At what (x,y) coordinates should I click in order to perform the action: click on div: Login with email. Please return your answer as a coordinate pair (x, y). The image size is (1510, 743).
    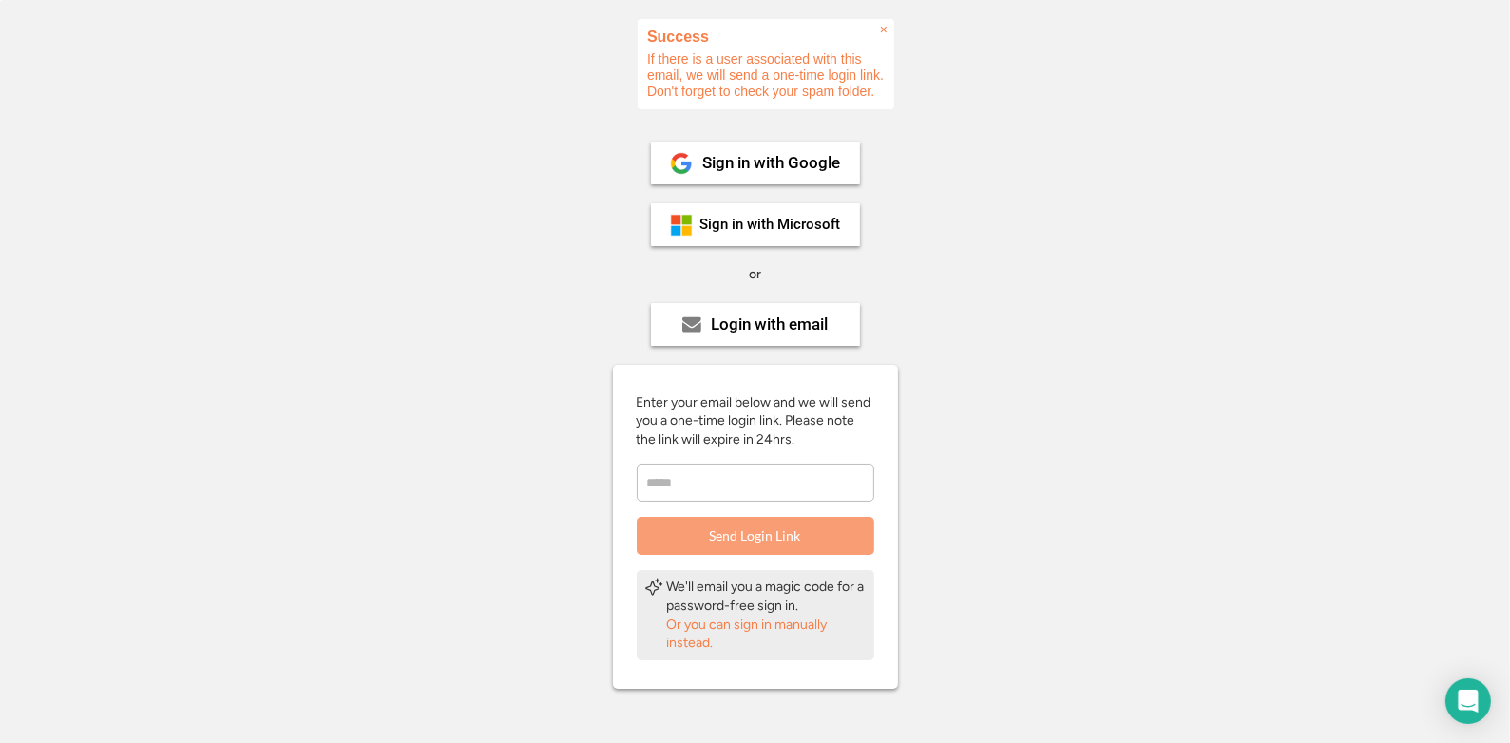
    Looking at the image, I should click on (769, 324).